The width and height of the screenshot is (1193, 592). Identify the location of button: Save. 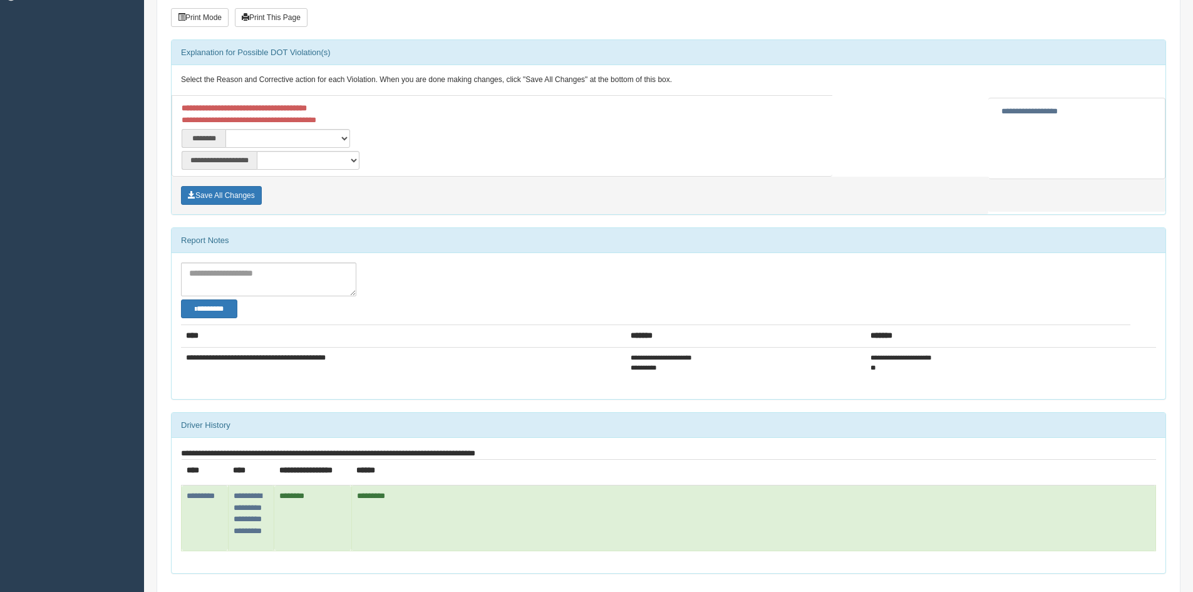
(221, 195).